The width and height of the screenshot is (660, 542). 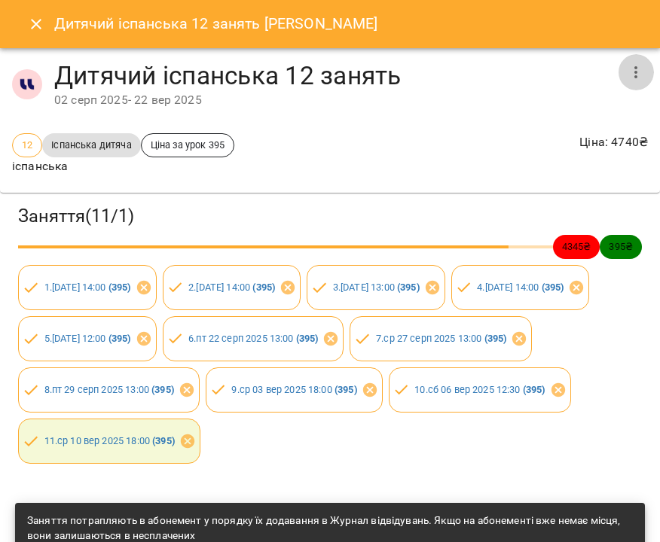 What do you see at coordinates (27, 145) in the screenshot?
I see `span: 12` at bounding box center [27, 145].